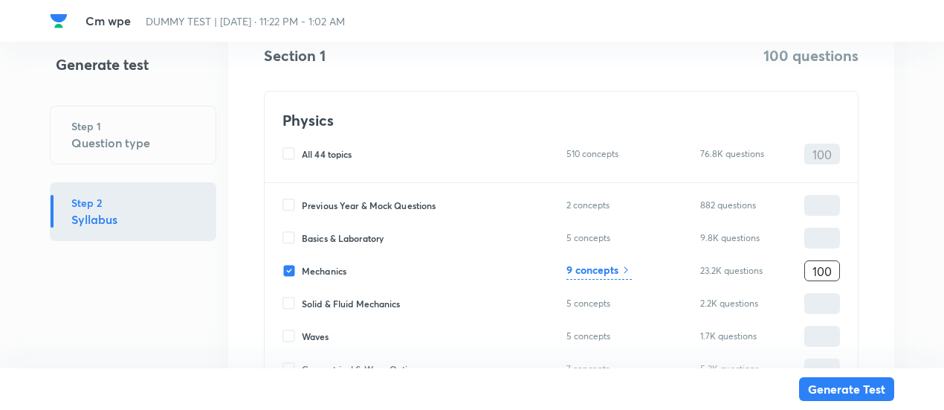 The height and width of the screenshot is (410, 944). What do you see at coordinates (62, 21) in the screenshot?
I see `a: Company Logo` at bounding box center [62, 21].